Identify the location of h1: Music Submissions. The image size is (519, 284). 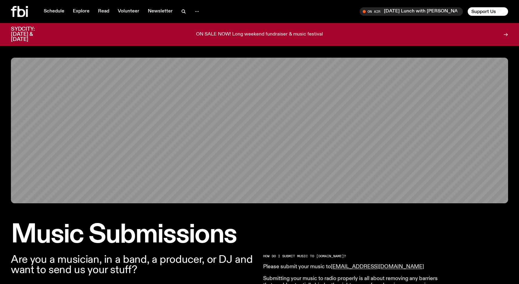
(259, 235).